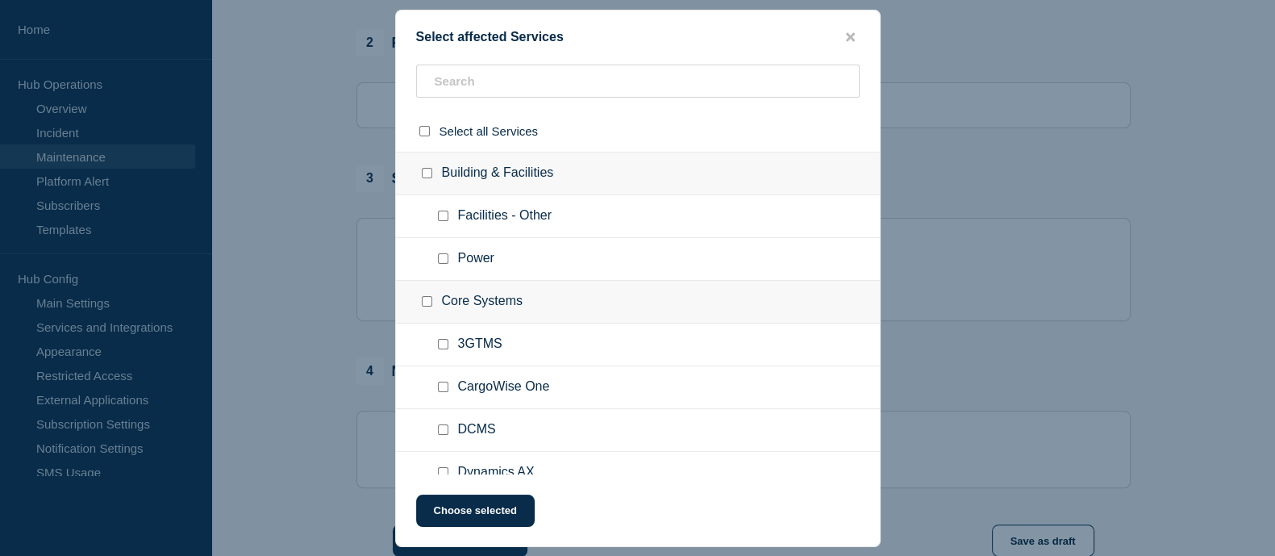 Image resolution: width=1275 pixels, height=556 pixels. Describe the element at coordinates (638, 37) in the screenshot. I see `div: Select affected Services` at that location.